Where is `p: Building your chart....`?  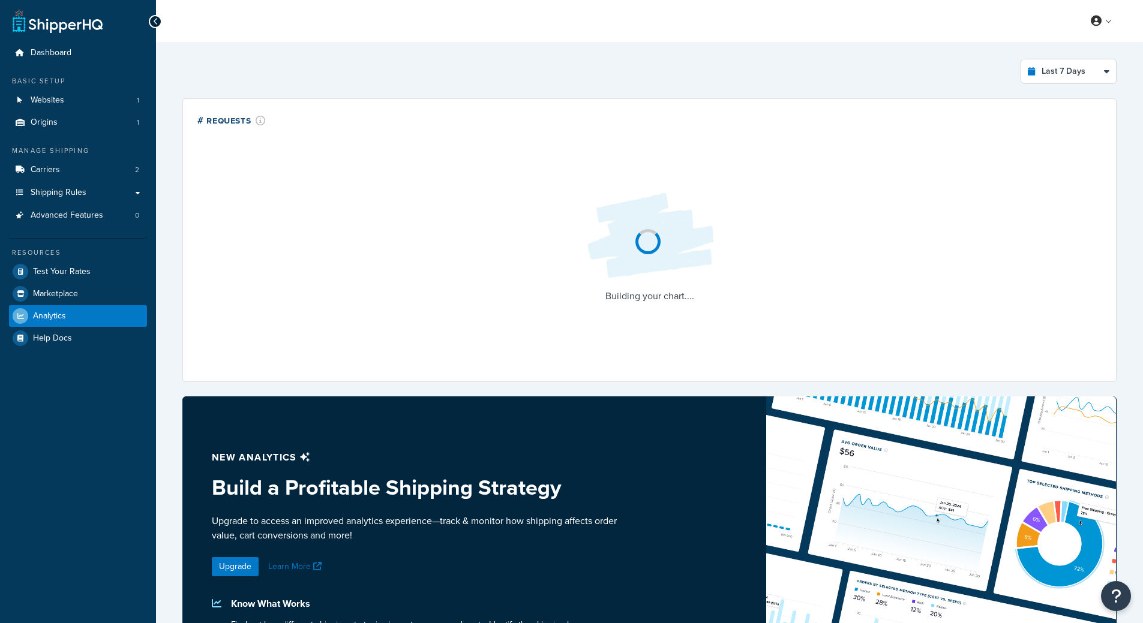 p: Building your chart.... is located at coordinates (650, 296).